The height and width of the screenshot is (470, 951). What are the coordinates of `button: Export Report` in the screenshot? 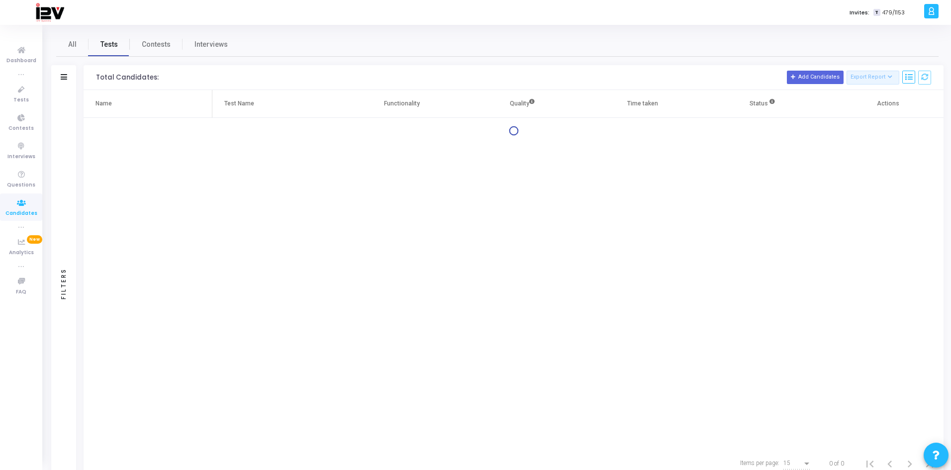 It's located at (873, 78).